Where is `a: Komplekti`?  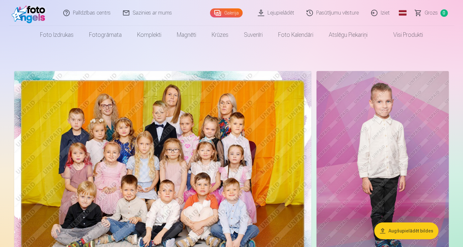 a: Komplekti is located at coordinates (149, 35).